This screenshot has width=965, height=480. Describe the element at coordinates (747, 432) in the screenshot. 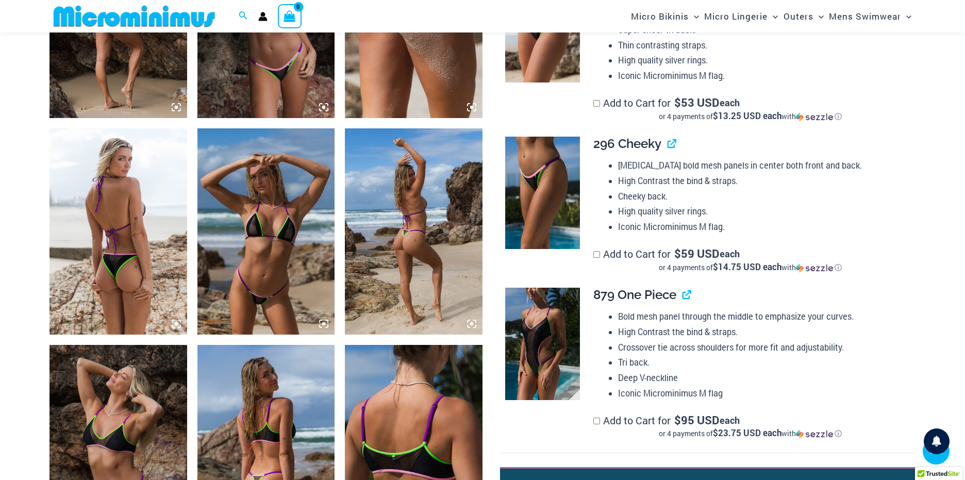

I see `span: $23.75 USD each` at that location.